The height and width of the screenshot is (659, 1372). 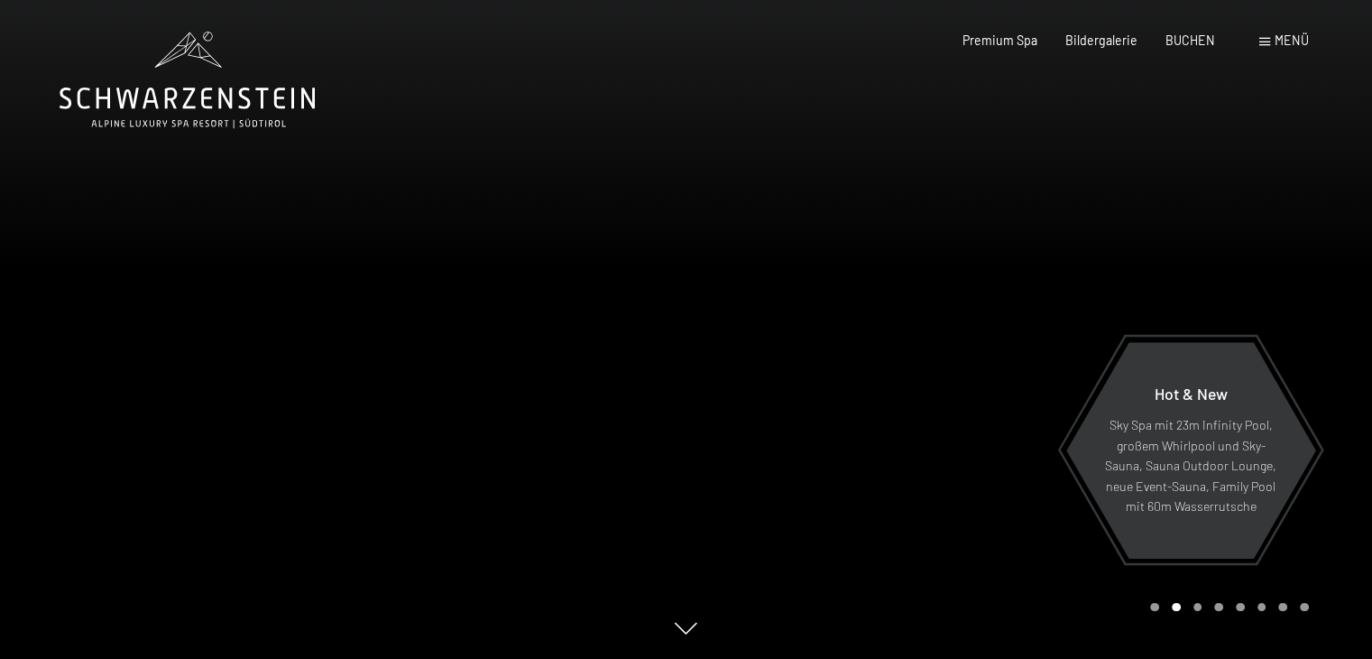 What do you see at coordinates (1190, 40) in the screenshot?
I see `span: BUCHEN` at bounding box center [1190, 40].